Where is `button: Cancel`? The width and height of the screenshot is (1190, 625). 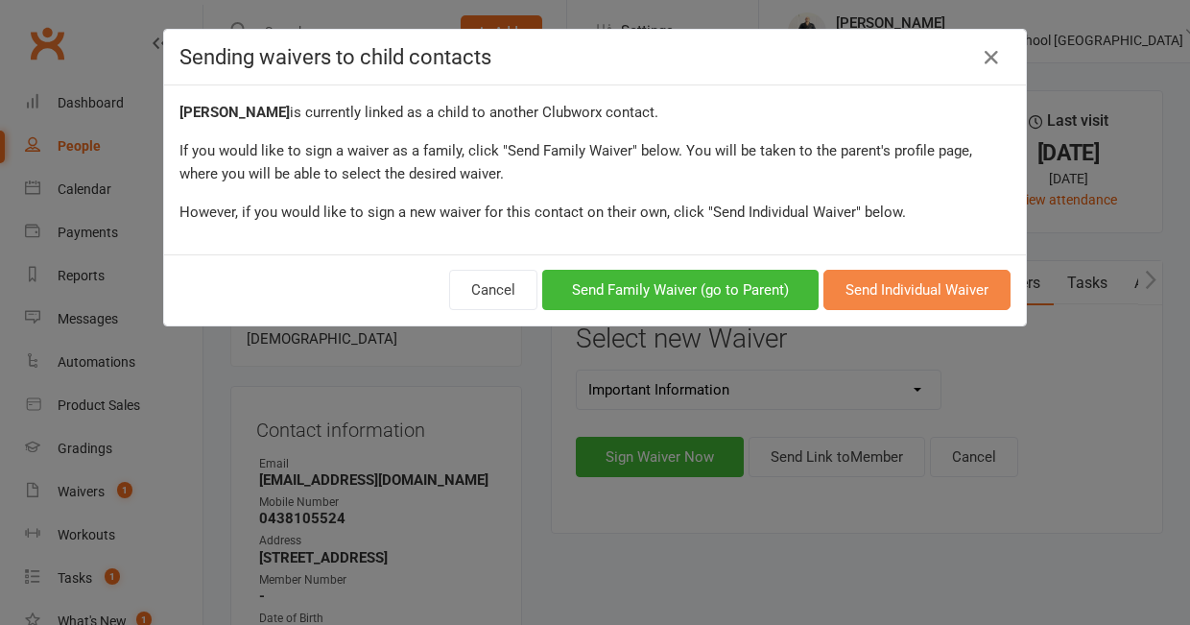
button: Cancel is located at coordinates (493, 290).